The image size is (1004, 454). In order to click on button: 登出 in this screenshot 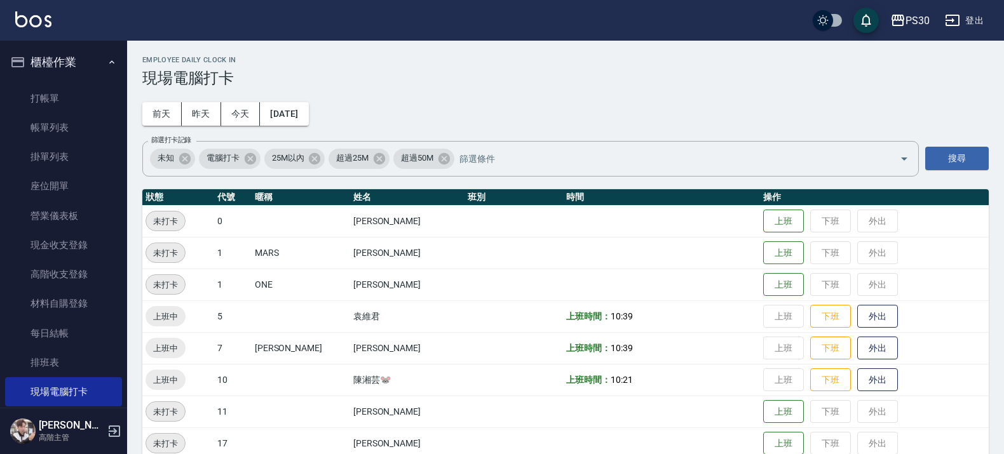, I will do `click(964, 20)`.